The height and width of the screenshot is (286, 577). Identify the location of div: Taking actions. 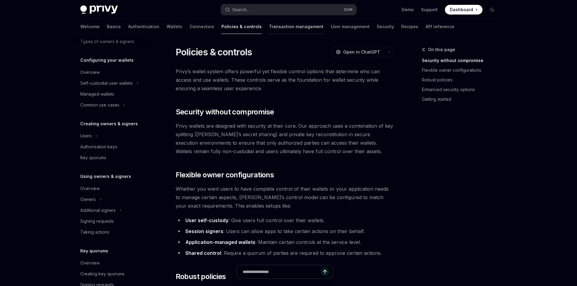
(95, 232).